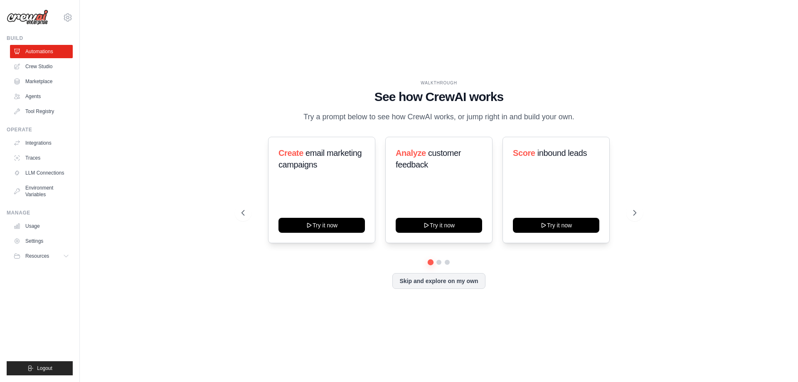 Image resolution: width=798 pixels, height=382 pixels. What do you see at coordinates (39, 368) in the screenshot?
I see `button: Logout` at bounding box center [39, 368].